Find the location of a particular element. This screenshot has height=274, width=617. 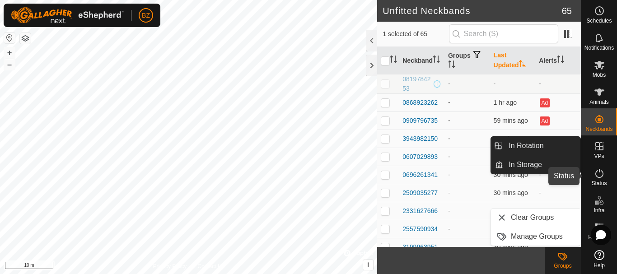

span: Clear Groups is located at coordinates (532, 218).